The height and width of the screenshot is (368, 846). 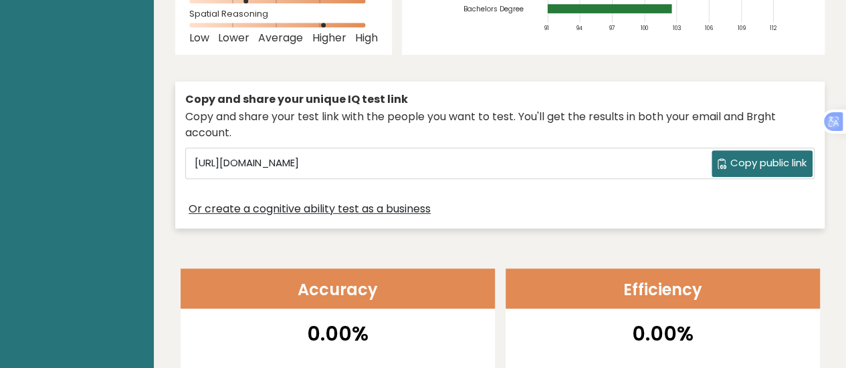 I want to click on tspan: 106, so click(x=709, y=28).